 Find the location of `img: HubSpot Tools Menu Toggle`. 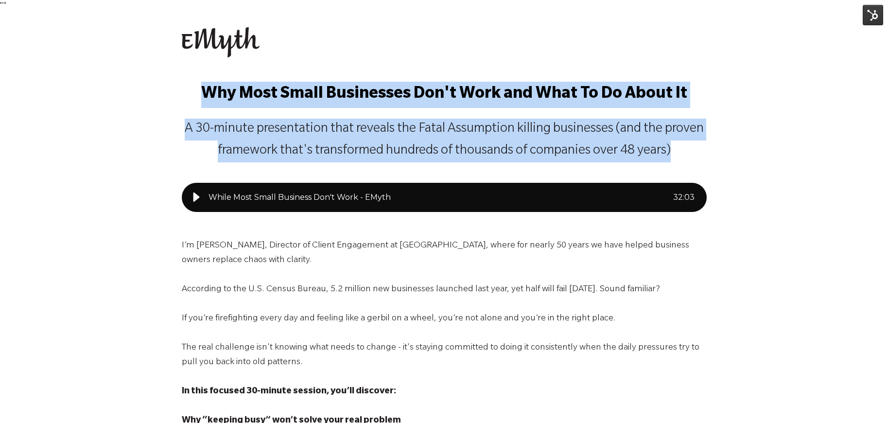

img: HubSpot Tools Menu Toggle is located at coordinates (873, 15).